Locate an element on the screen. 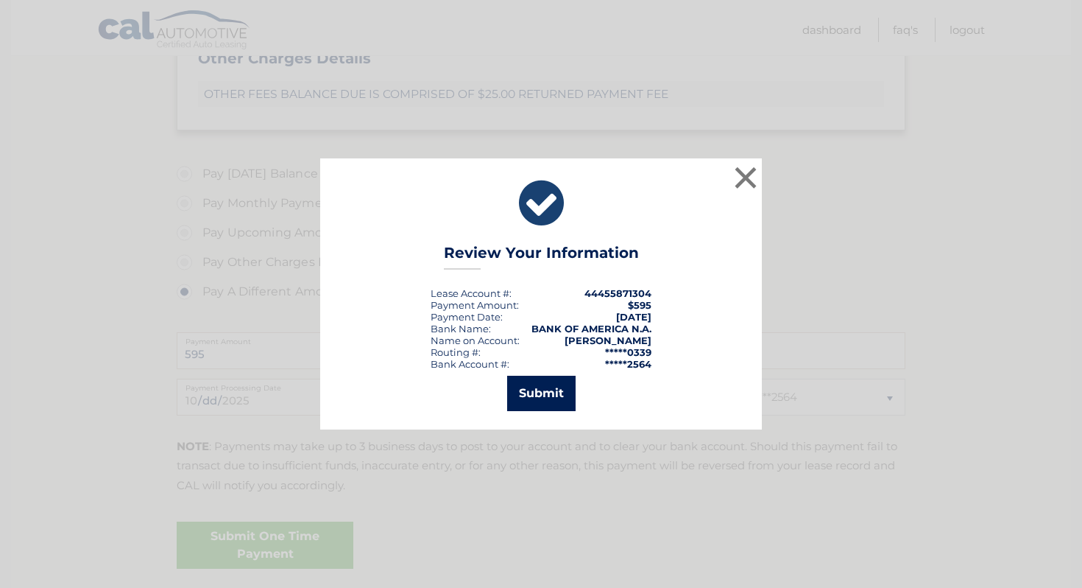  strong: 44455871304 is located at coordinates (618, 293).